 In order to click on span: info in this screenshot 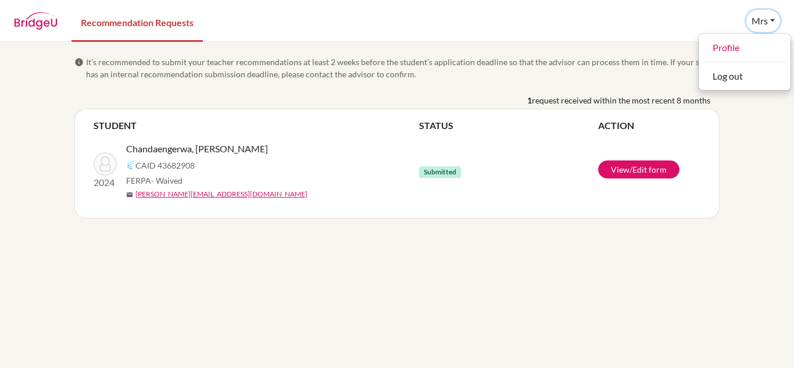, I will do `click(79, 62)`.